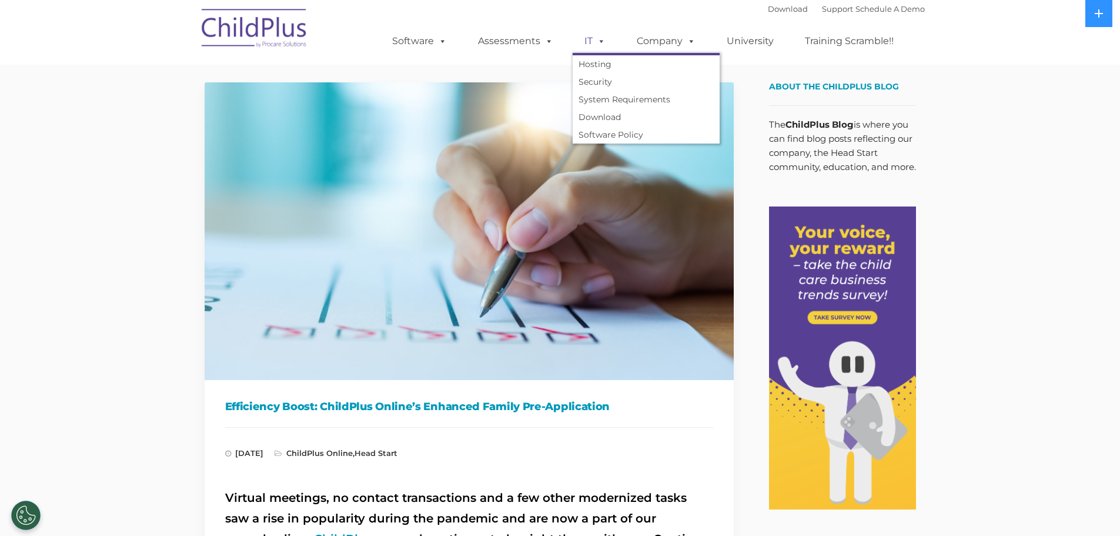 This screenshot has height=536, width=1120. I want to click on a: Assessments, so click(516, 41).